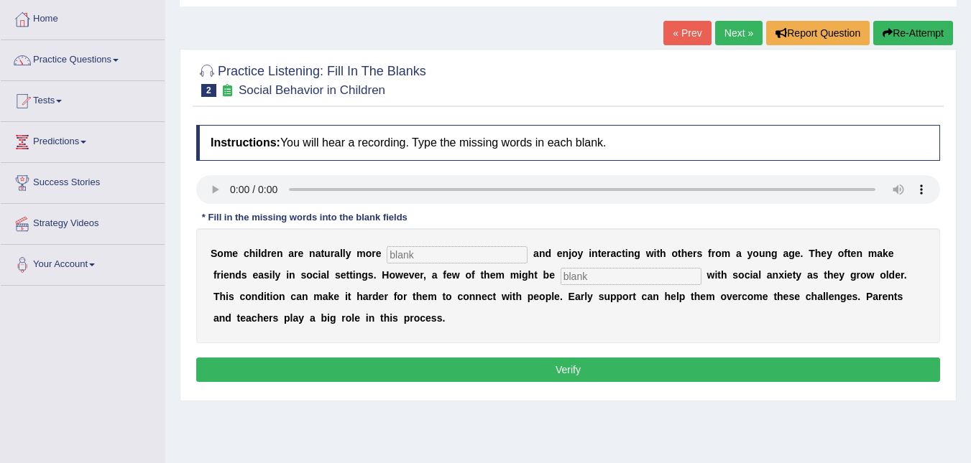 This screenshot has height=463, width=971. What do you see at coordinates (892, 275) in the screenshot?
I see `b: d` at bounding box center [892, 275].